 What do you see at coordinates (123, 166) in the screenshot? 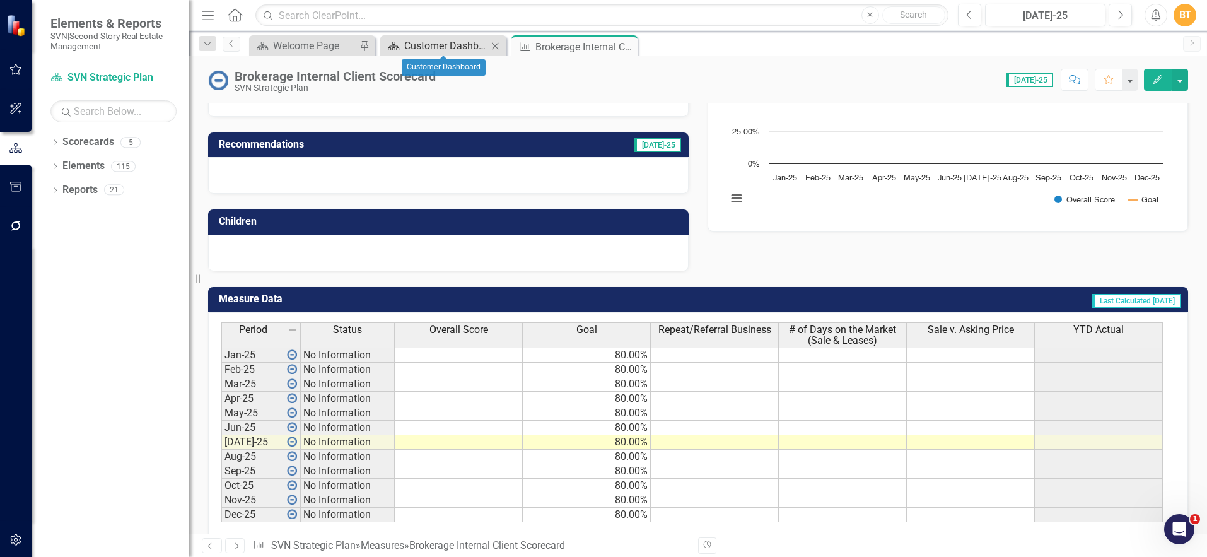
I see `div: 115` at bounding box center [123, 166].